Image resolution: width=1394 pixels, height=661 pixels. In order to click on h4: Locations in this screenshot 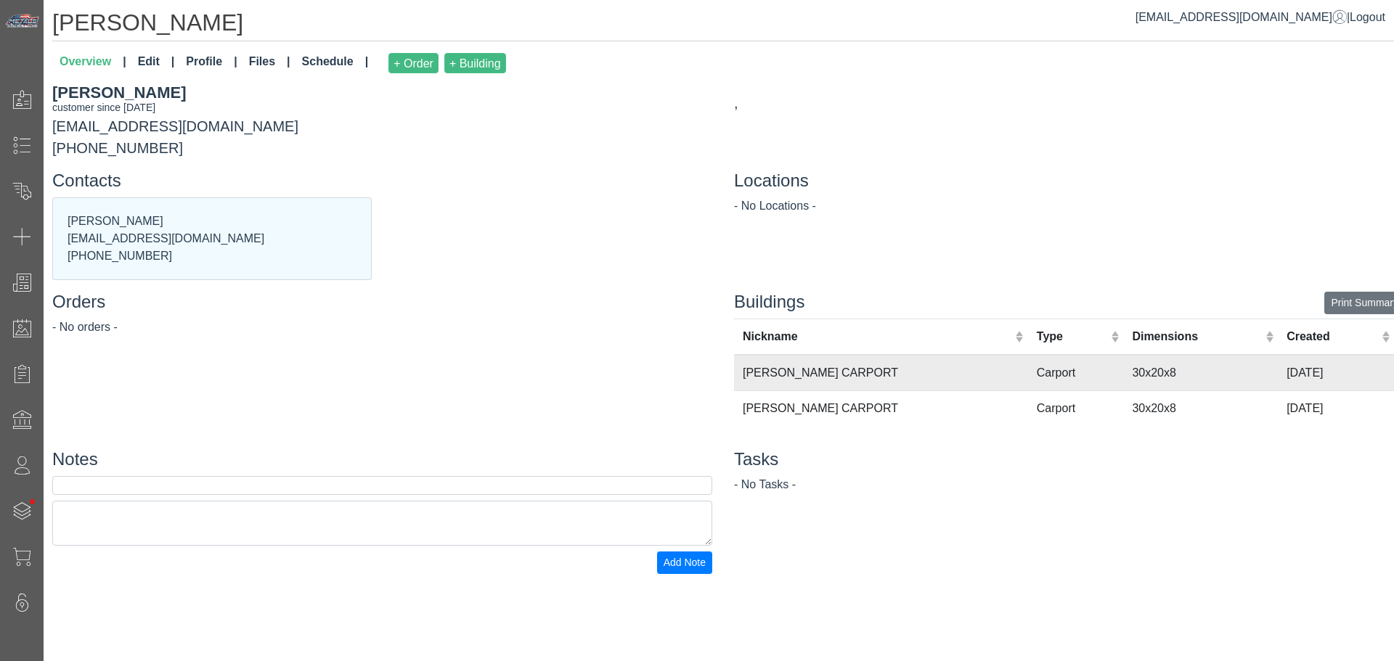, I will do `click(1063, 181)`.